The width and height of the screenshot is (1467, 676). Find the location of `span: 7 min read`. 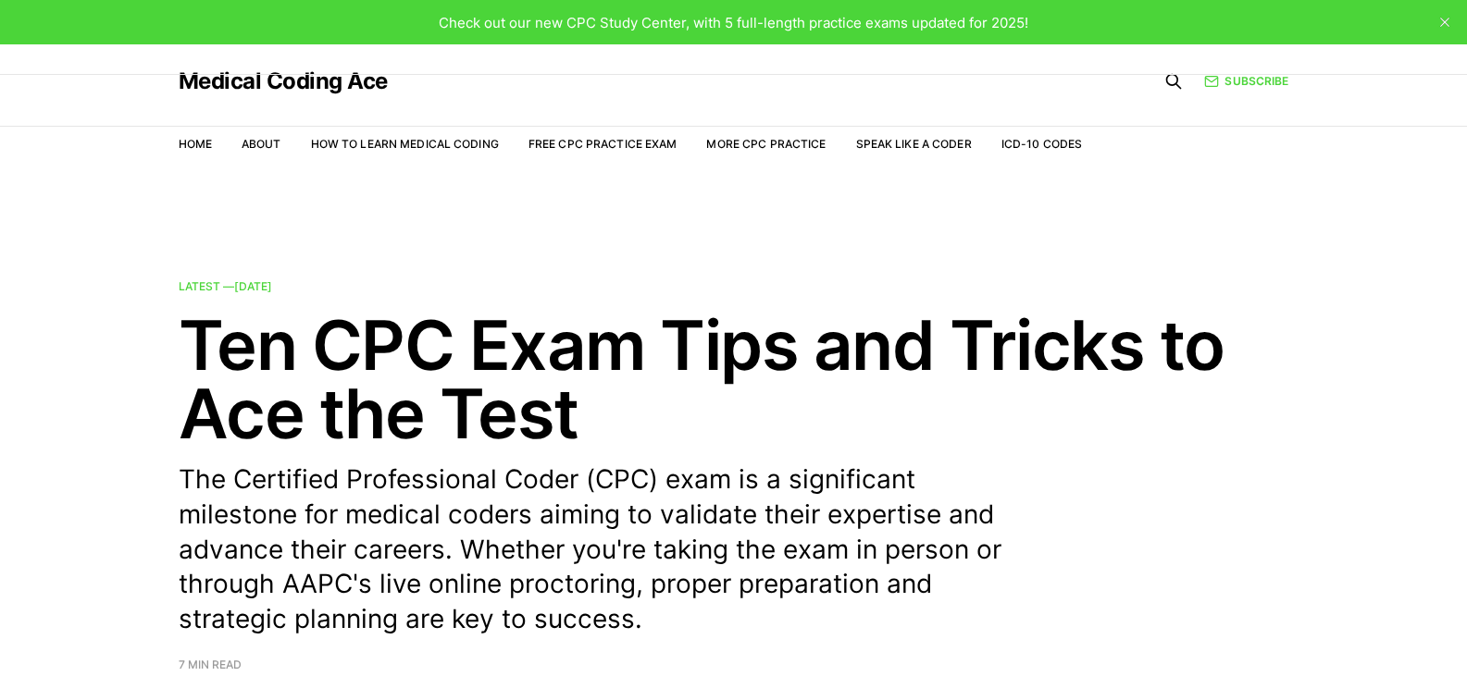

span: 7 min read is located at coordinates (210, 665).